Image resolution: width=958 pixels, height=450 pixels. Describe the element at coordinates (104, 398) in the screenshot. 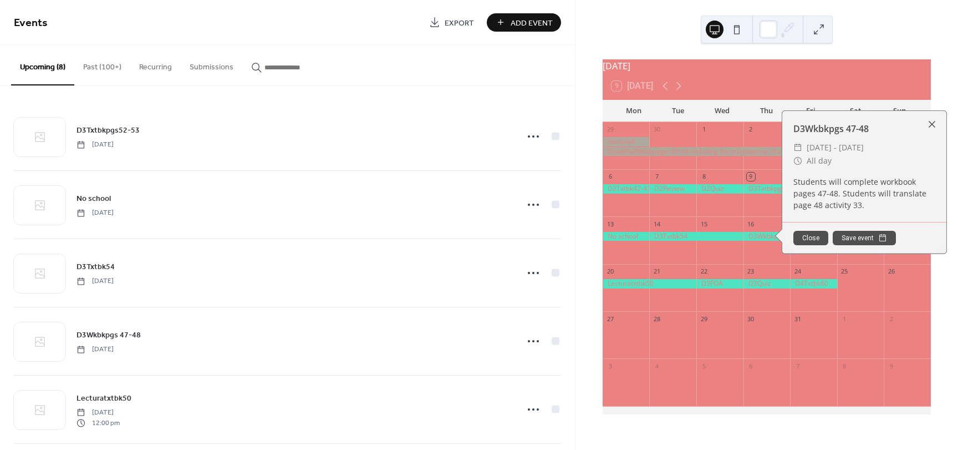

I see `span: Lecturatxtbk50` at that location.